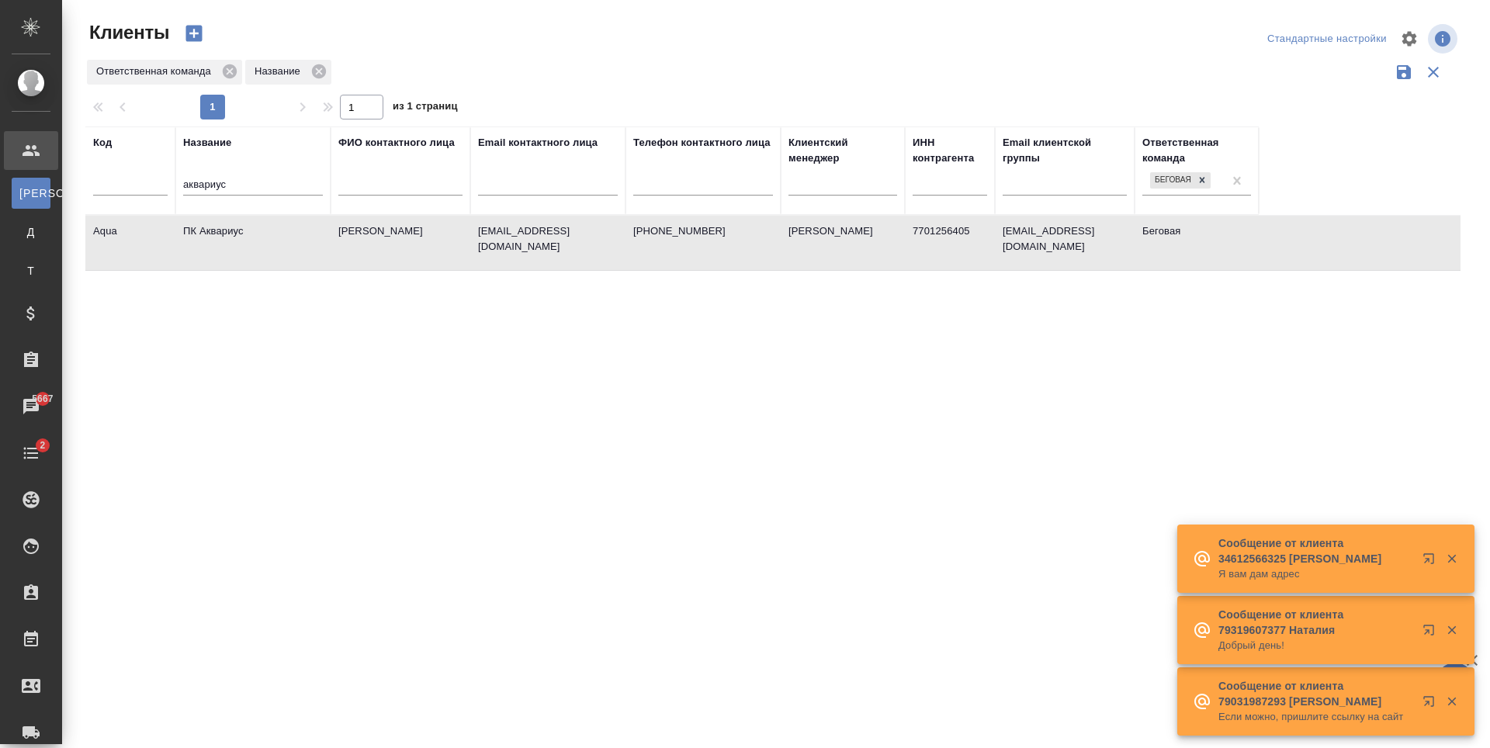  What do you see at coordinates (1315, 574) in the screenshot?
I see `p: Я вам дам адрес` at bounding box center [1315, 574].